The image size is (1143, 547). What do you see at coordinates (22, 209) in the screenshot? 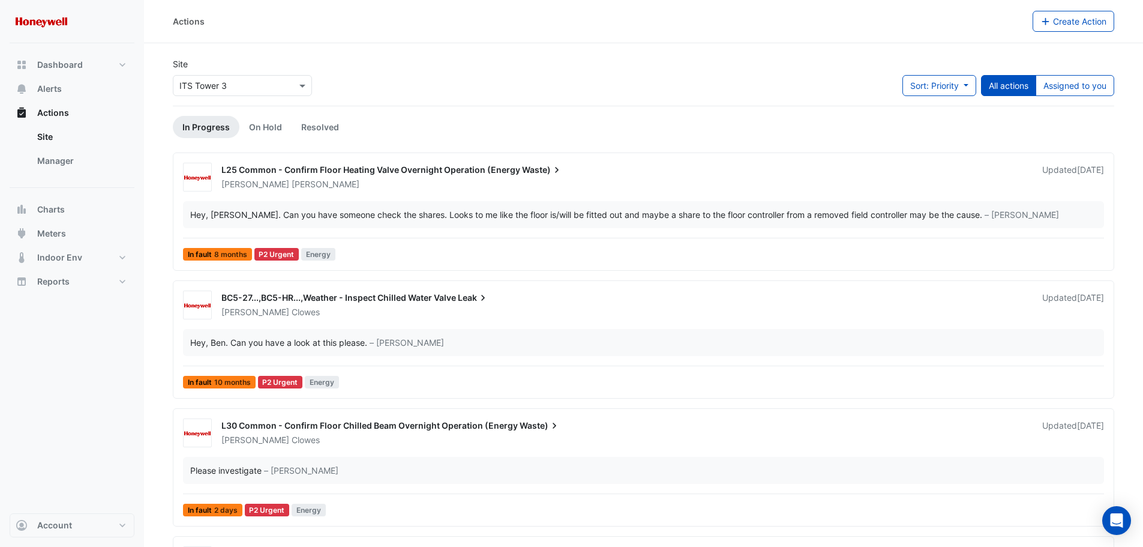
I see `app-icon: Charts` at bounding box center [22, 209].